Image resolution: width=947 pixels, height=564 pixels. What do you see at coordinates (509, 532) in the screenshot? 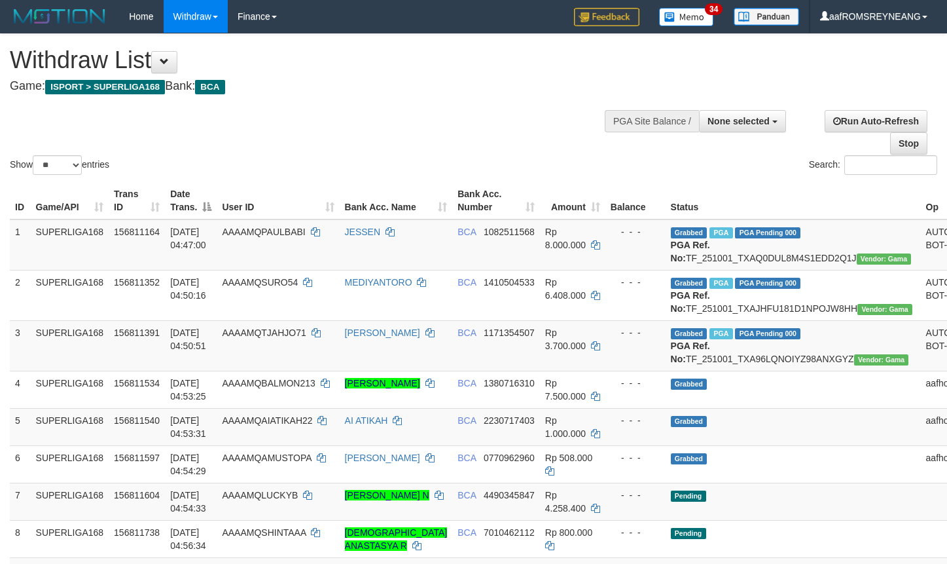
I see `span: Copy 7010462112 to clipboard` at bounding box center [509, 532].